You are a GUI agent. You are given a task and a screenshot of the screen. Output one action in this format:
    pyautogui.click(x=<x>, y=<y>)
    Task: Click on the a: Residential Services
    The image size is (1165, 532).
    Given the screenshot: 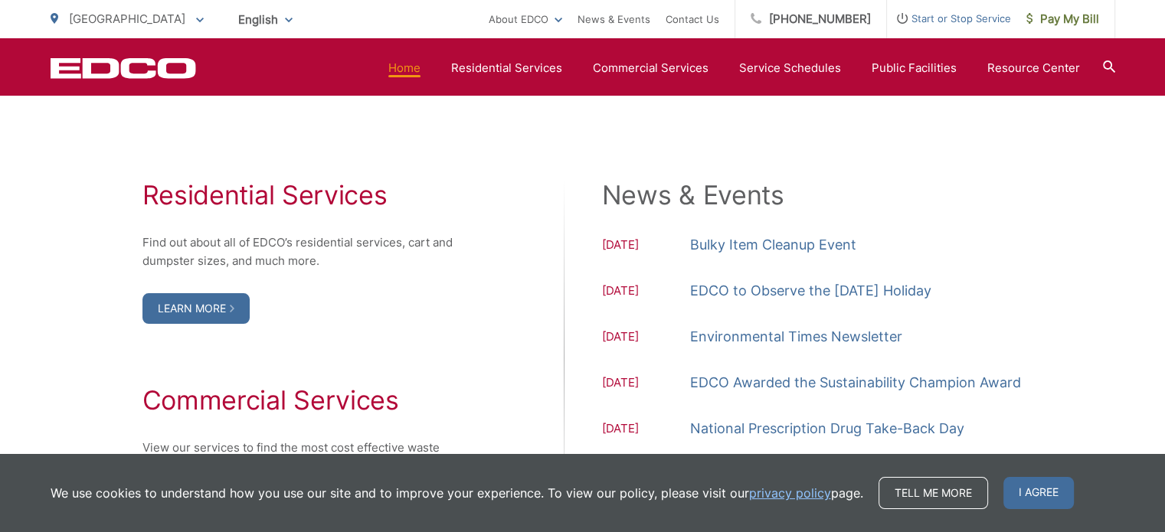 What is the action you would take?
    pyautogui.click(x=506, y=68)
    